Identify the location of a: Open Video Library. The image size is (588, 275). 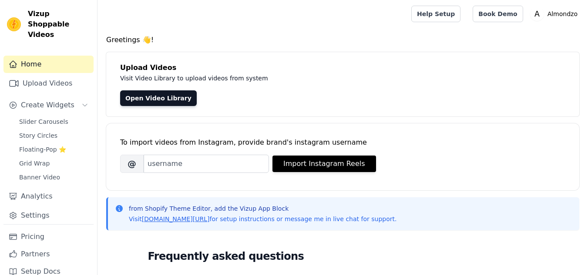
(158, 98).